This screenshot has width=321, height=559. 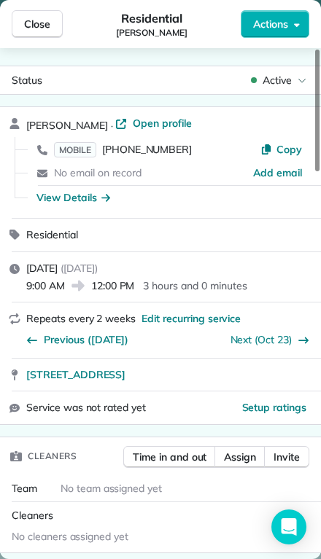 What do you see at coordinates (75, 149) in the screenshot?
I see `span: MOBILE` at bounding box center [75, 149].